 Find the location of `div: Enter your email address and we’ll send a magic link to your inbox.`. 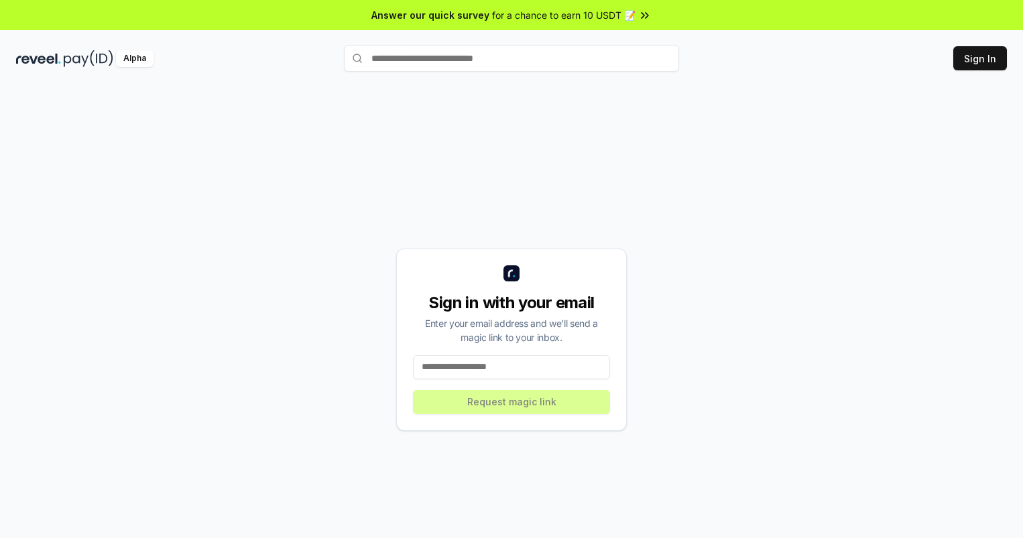

div: Enter your email address and we’ll send a magic link to your inbox. is located at coordinates (511, 330).